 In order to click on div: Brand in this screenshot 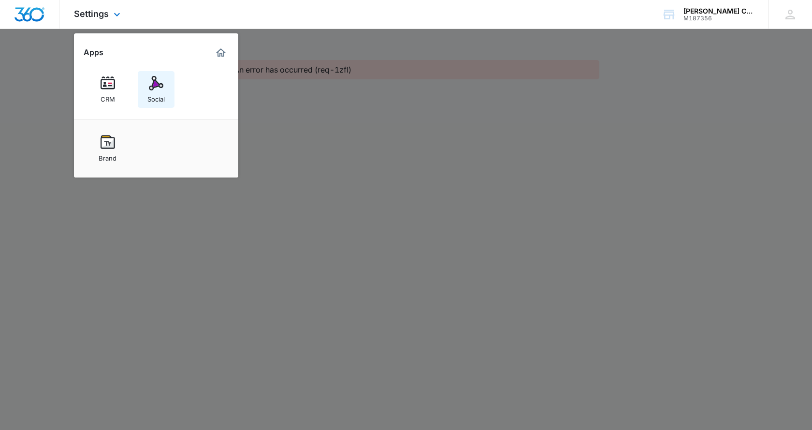, I will do `click(107, 156)`.